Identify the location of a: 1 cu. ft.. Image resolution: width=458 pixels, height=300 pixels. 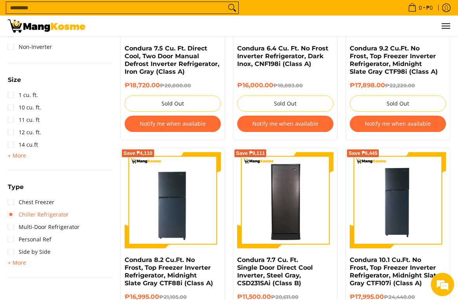
(23, 95).